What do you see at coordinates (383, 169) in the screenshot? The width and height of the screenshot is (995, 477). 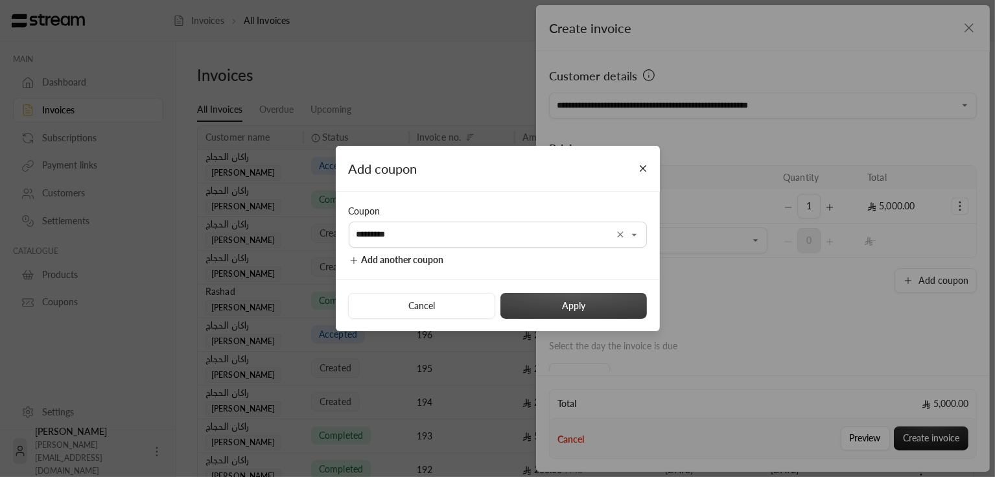 I see `span: Add coupon` at bounding box center [383, 169].